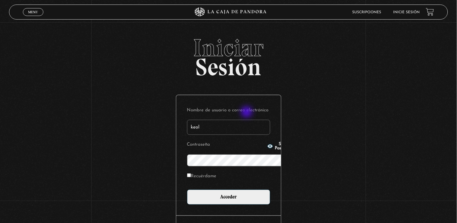 This screenshot has width=457, height=223. What do you see at coordinates (189, 175) in the screenshot?
I see `input: Recuérdame` at bounding box center [189, 175].